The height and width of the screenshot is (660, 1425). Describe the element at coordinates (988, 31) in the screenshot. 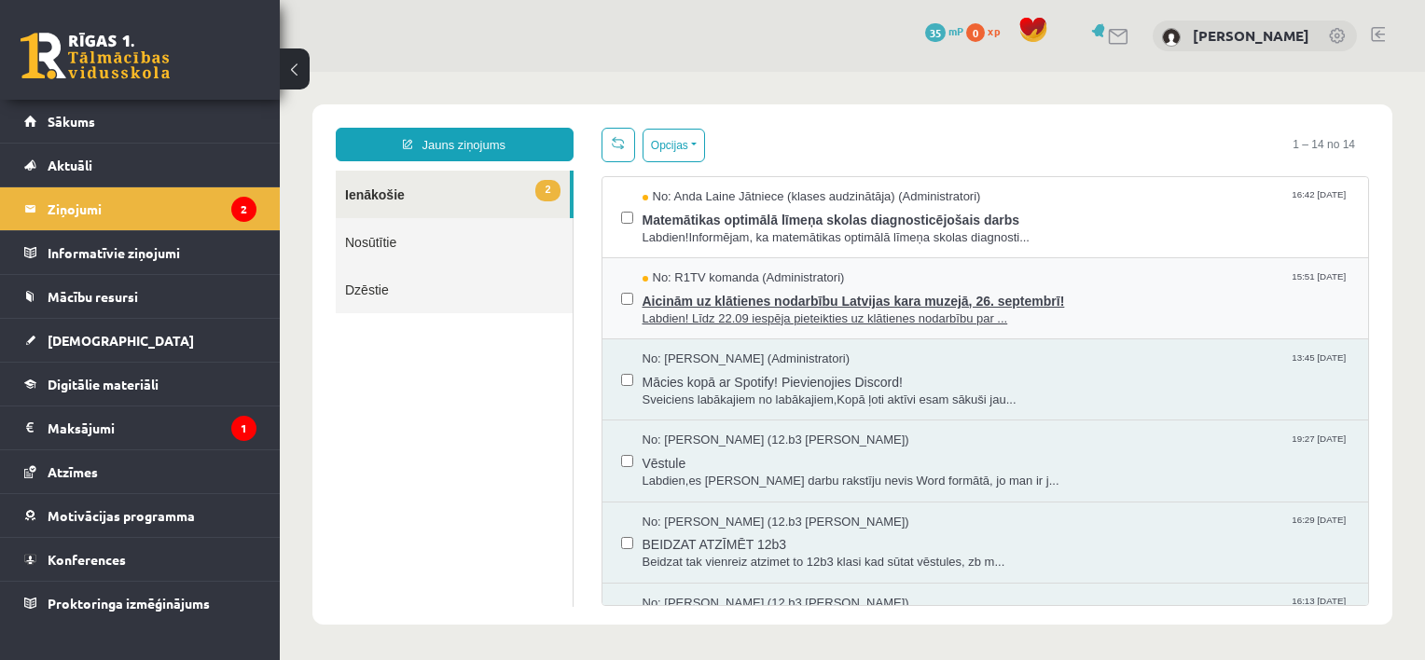

I see `a: 0 xp` at that location.